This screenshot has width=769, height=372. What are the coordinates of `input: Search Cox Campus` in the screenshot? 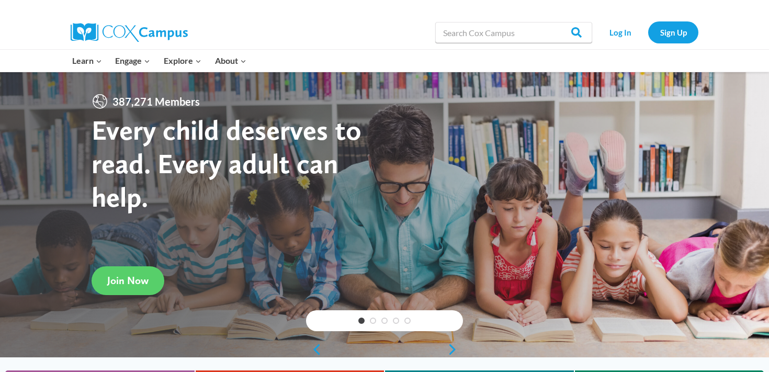 It's located at (514, 32).